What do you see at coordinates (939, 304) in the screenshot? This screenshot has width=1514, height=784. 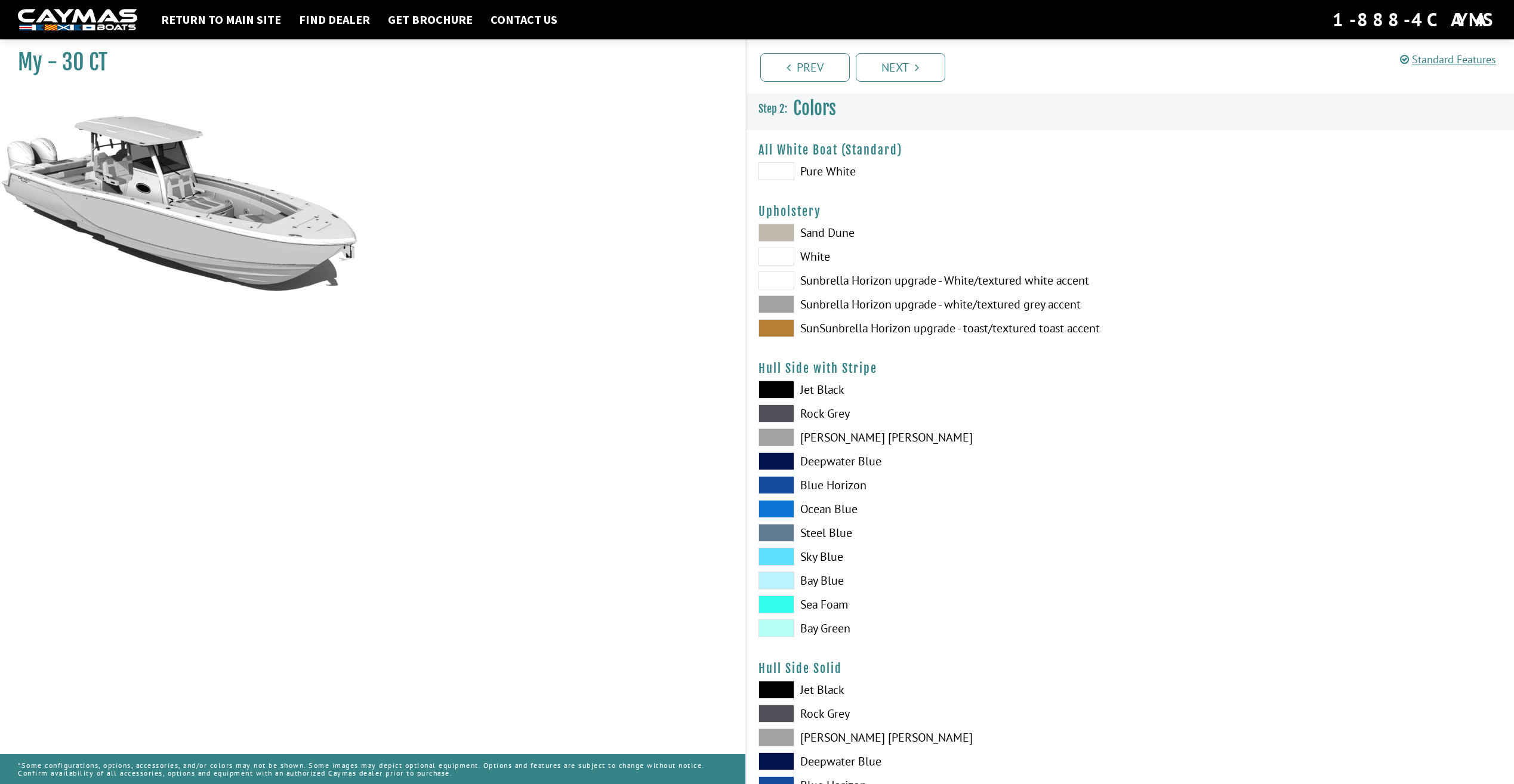 I see `label: Sunbrella Horizon upgrade - white/textured grey accent` at bounding box center [939, 304].